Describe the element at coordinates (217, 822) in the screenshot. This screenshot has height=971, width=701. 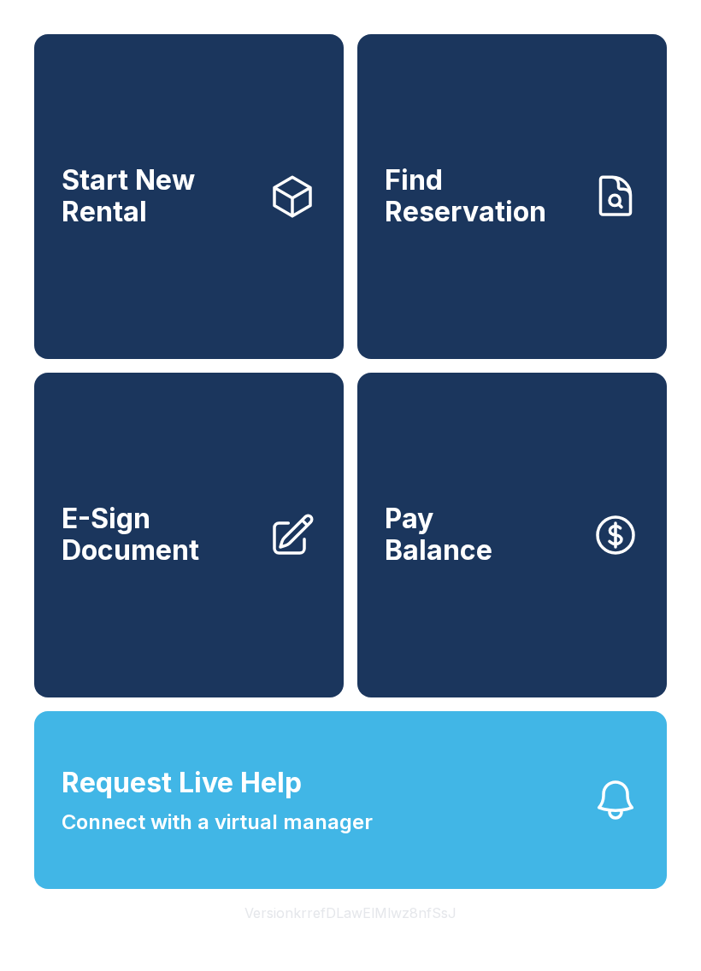
I see `span: Connect with a virtual manager` at that location.